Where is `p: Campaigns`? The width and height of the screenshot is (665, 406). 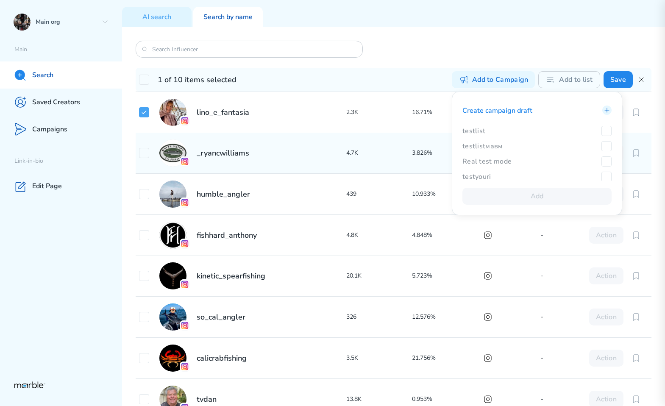 p: Campaigns is located at coordinates (50, 129).